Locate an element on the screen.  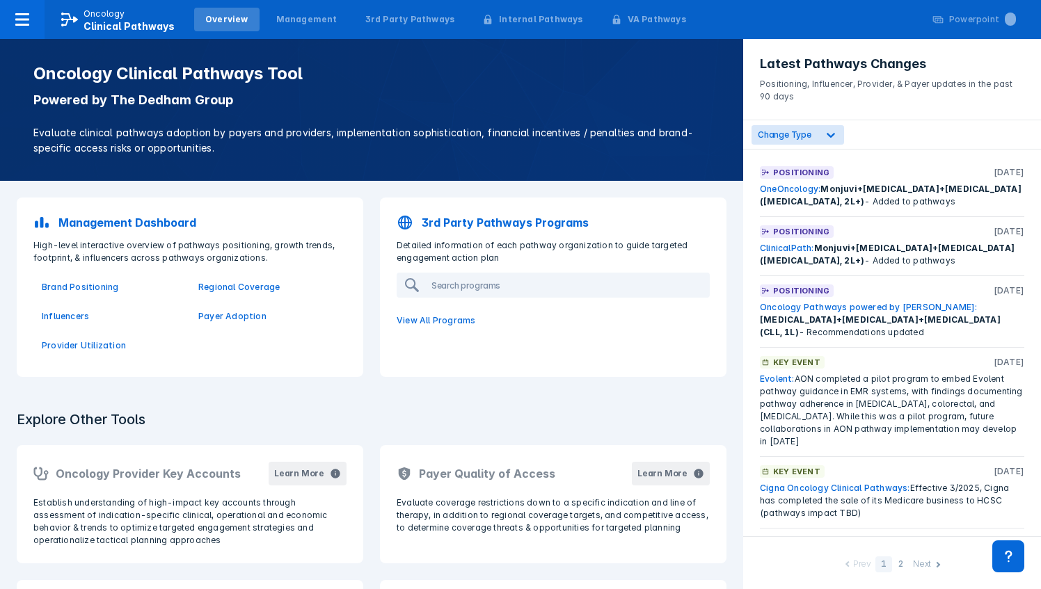
p: Establish understanding of high-impact key accounts through assessment of indication-specific cli... is located at coordinates (190, 522).